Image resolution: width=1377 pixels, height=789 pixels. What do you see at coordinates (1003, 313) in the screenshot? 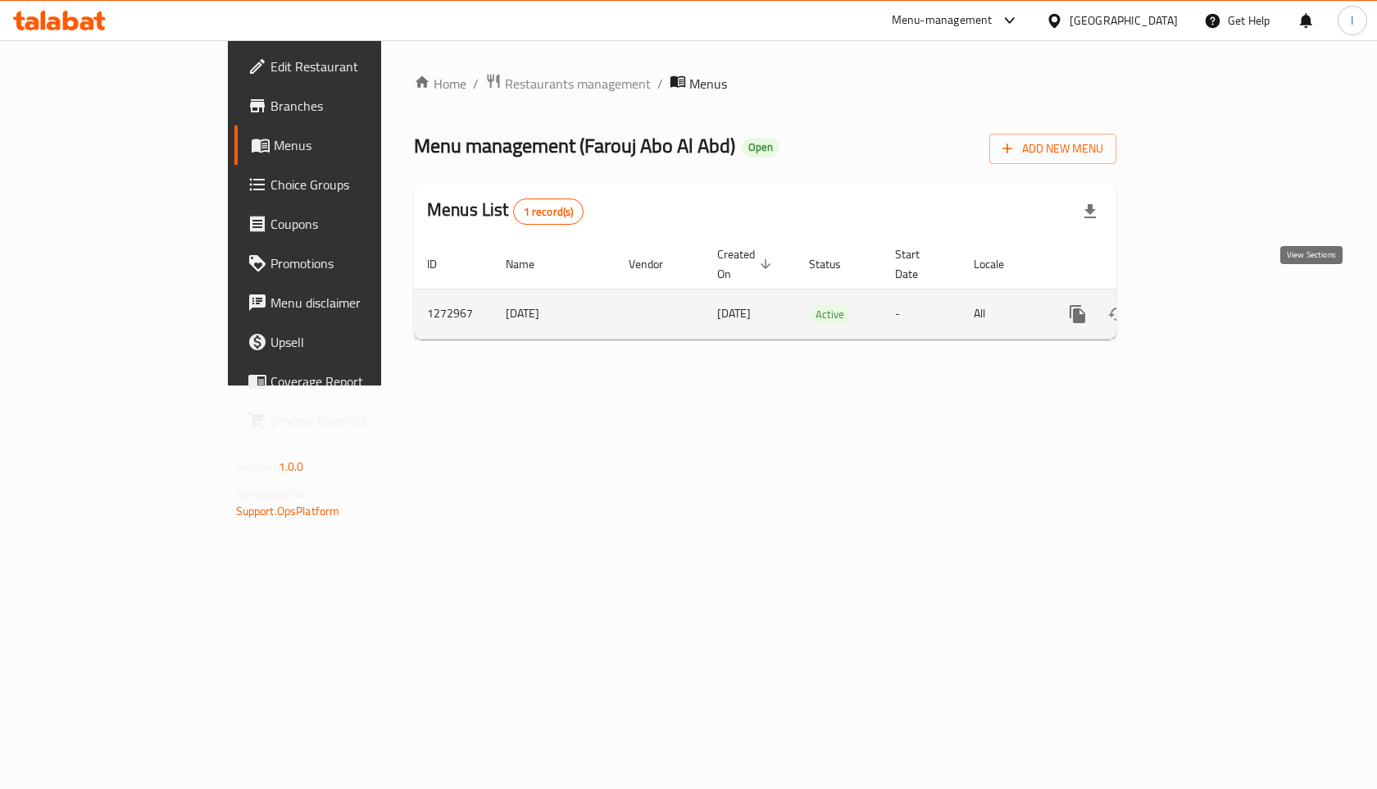
I see `td: All` at bounding box center [1003, 313].